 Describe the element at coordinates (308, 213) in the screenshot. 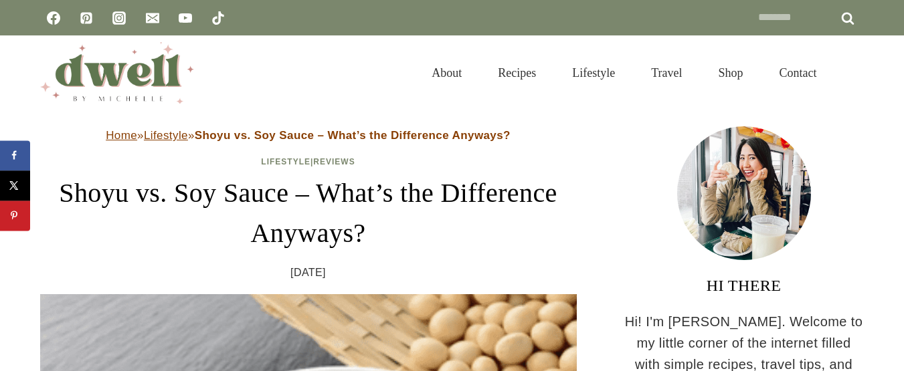

I see `h1: Shoyu vs. Soy Sauce – What’s the Difference Anyways?` at that location.